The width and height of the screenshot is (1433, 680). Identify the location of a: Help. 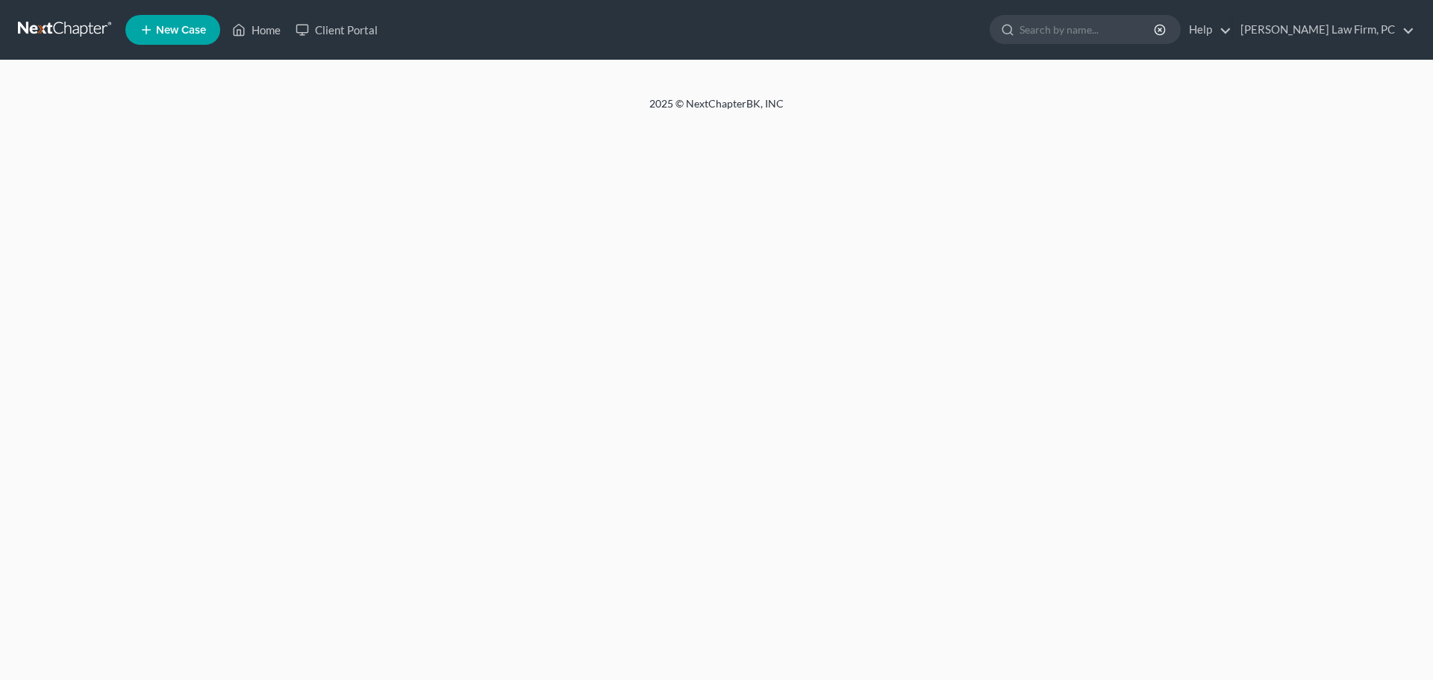
(1206, 30).